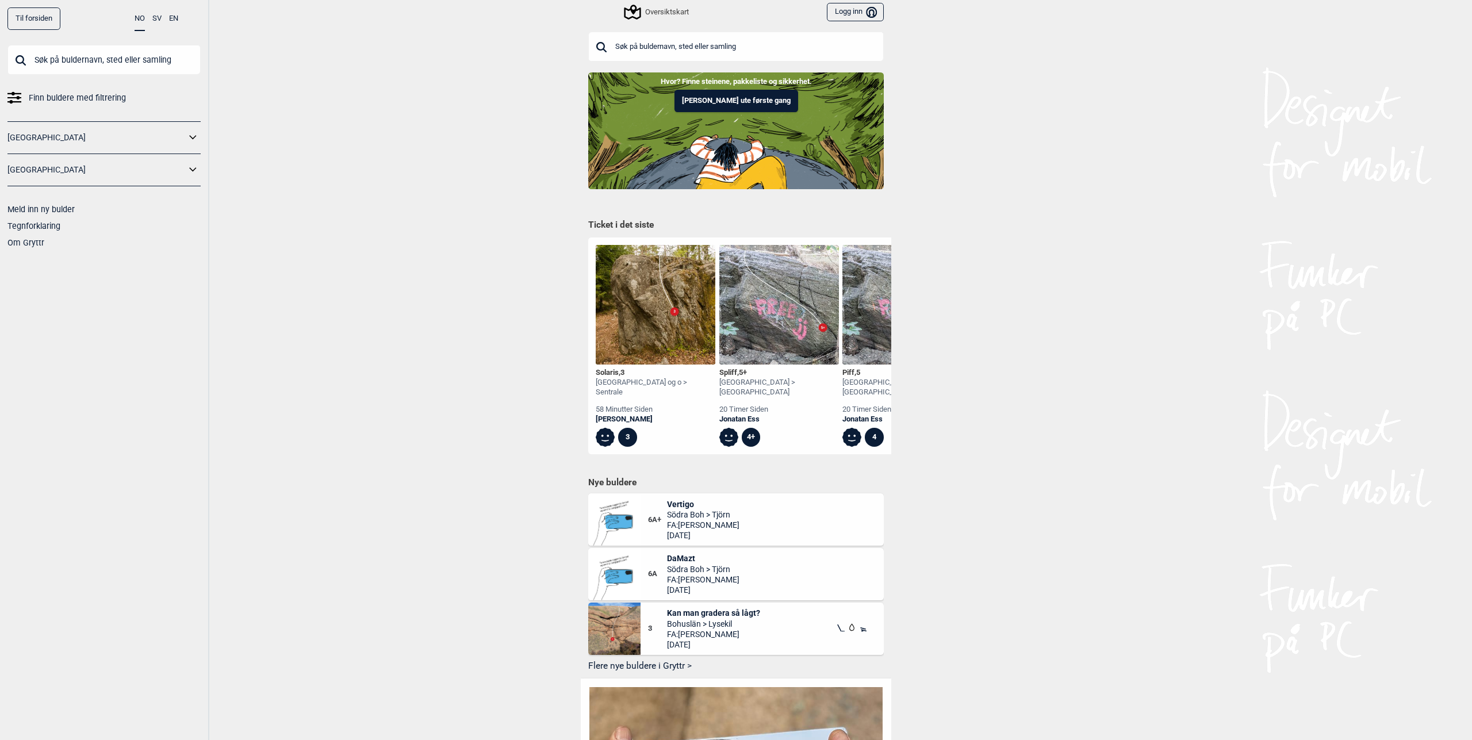 The width and height of the screenshot is (1472, 740). Describe the element at coordinates (174, 18) in the screenshot. I see `button: EN` at that location.